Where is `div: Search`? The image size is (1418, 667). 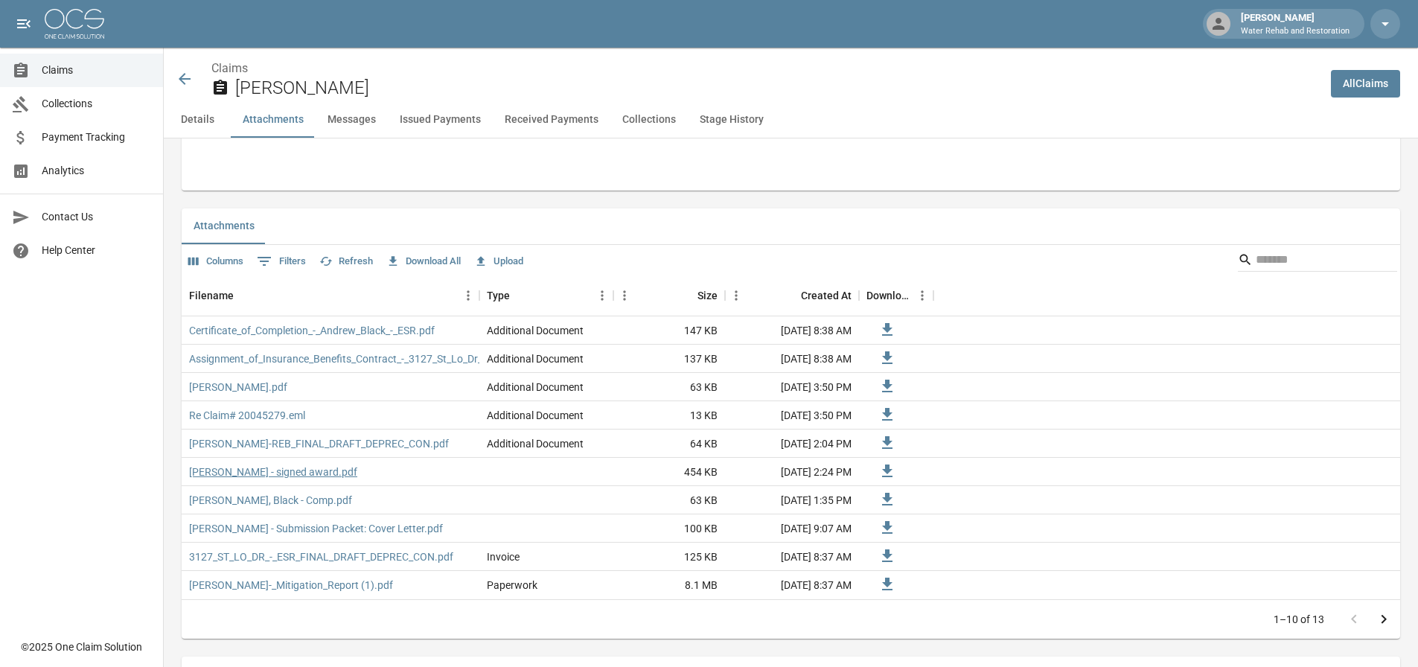 div: Search is located at coordinates (1318, 261).